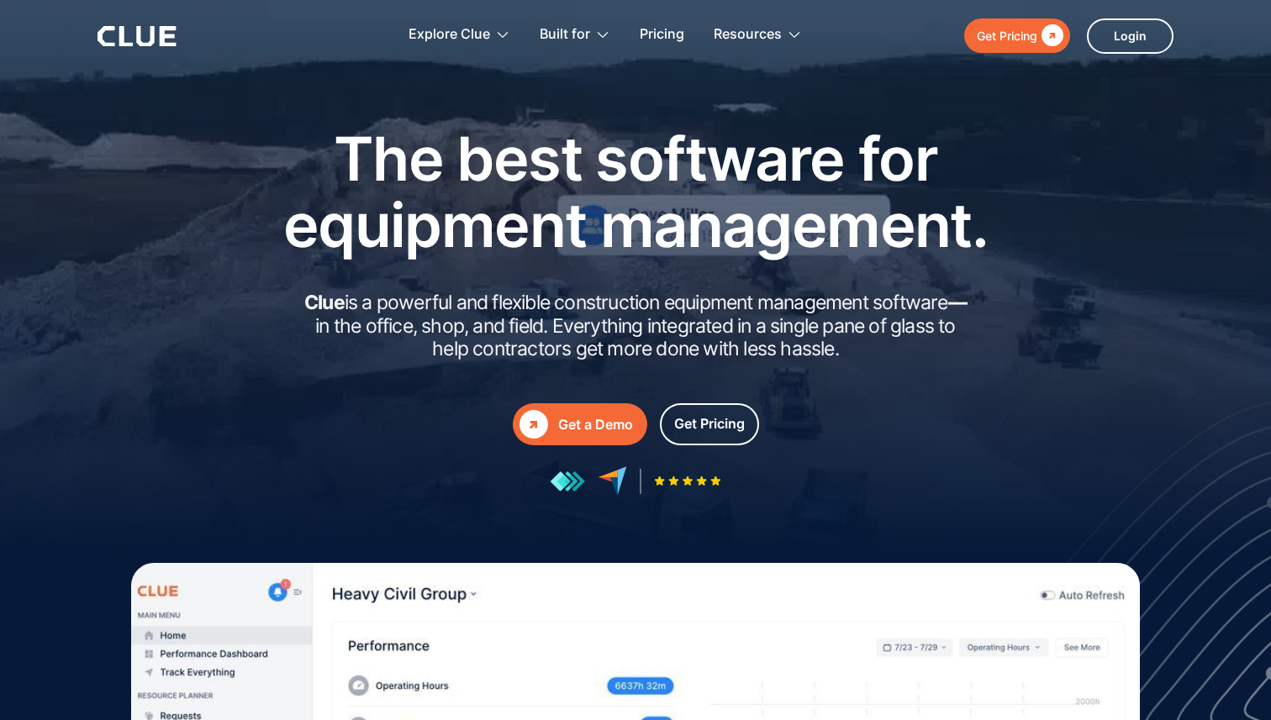 This screenshot has height=720, width=1271. What do you see at coordinates (324, 303) in the screenshot?
I see `strong: Clue` at bounding box center [324, 303].